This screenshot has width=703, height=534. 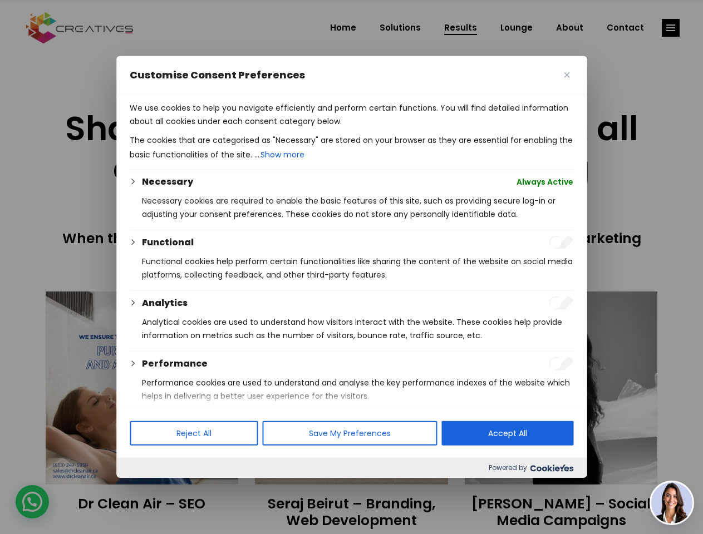 What do you see at coordinates (168, 243) in the screenshot?
I see `button: Functional` at bounding box center [168, 243].